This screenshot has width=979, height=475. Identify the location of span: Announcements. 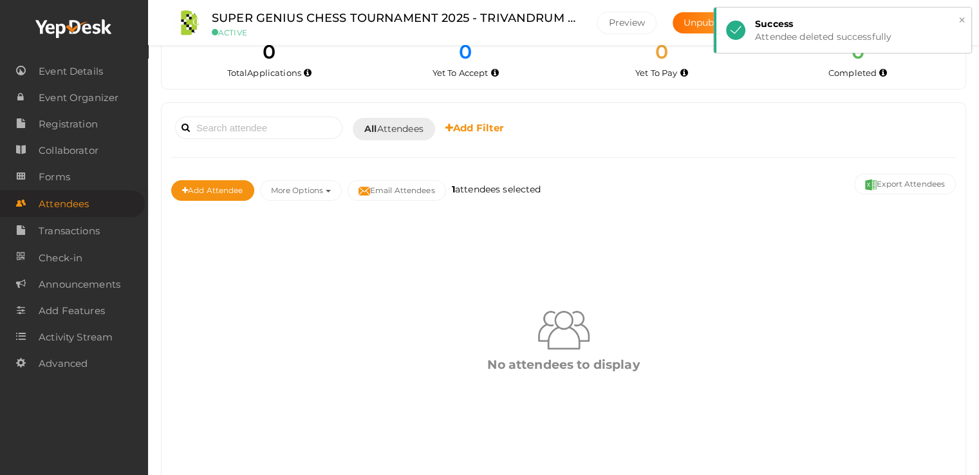
(79, 285).